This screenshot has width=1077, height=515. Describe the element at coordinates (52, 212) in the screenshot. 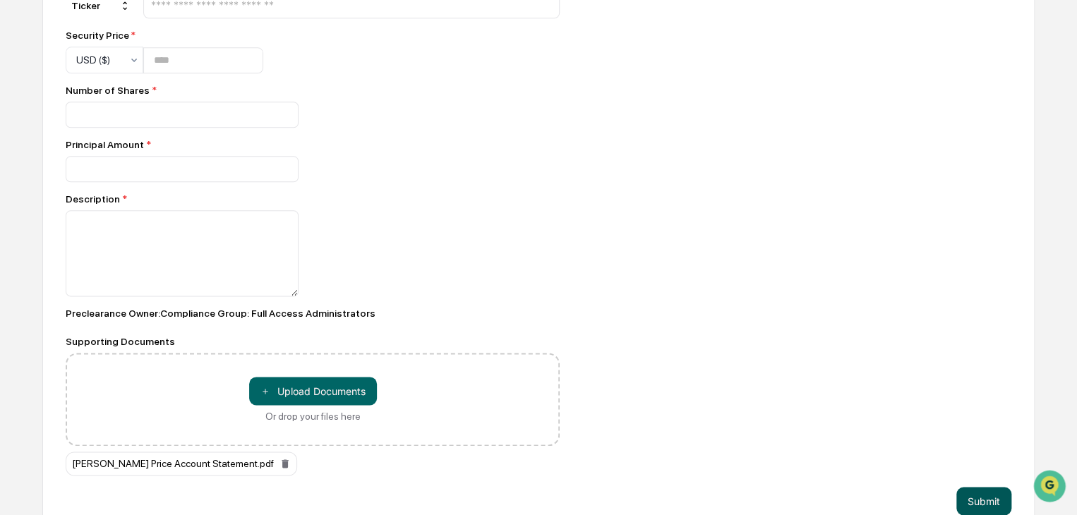

I see `a: 🔎Data Lookup` at that location.